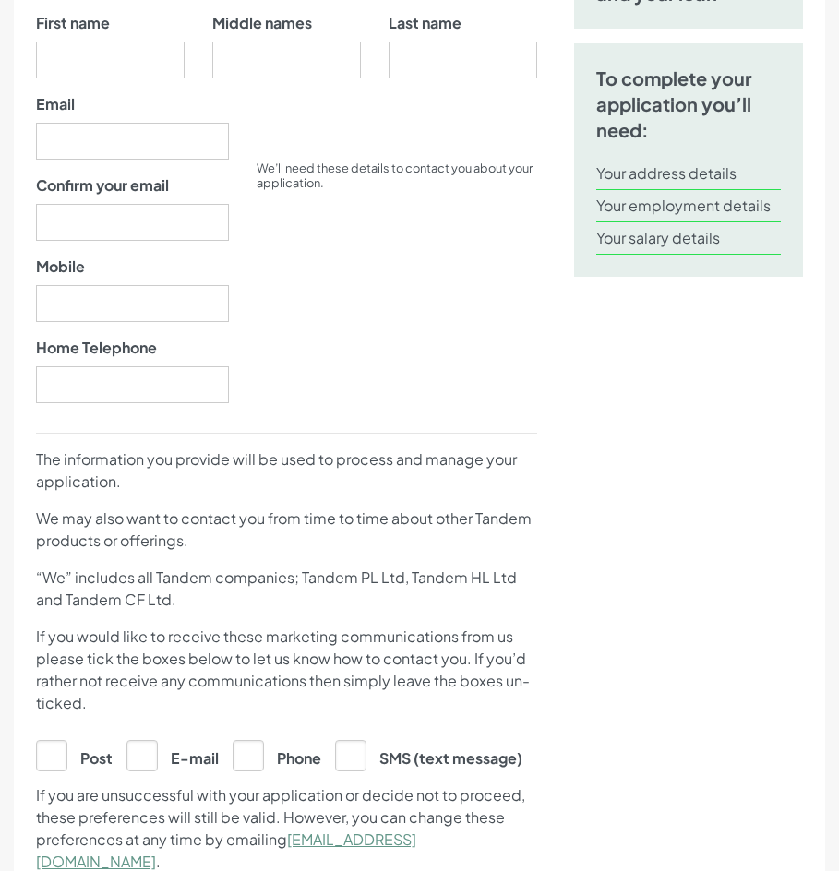  Describe the element at coordinates (688, 238) in the screenshot. I see `li: Your salary details` at that location.